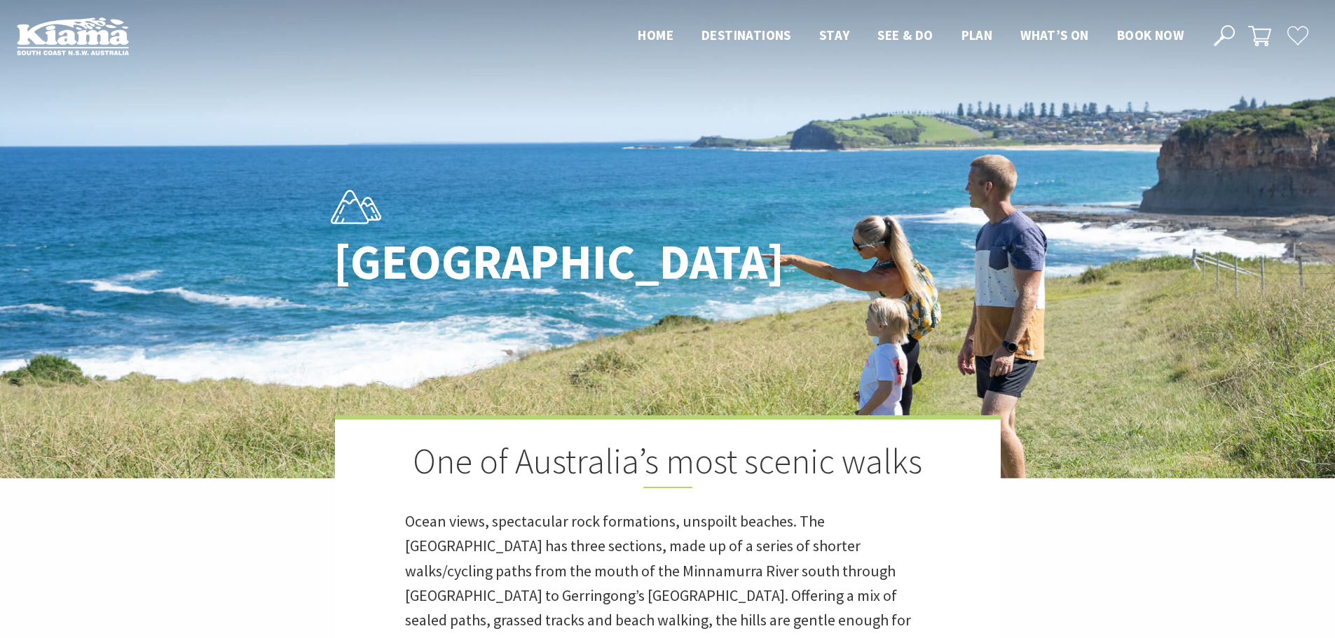 The height and width of the screenshot is (638, 1335). What do you see at coordinates (73, 36) in the screenshot?
I see `img: Kiama Logo` at bounding box center [73, 36].